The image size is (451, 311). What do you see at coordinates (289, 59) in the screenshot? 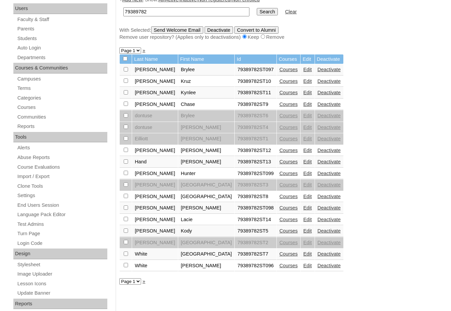
I see `td: Courses` at bounding box center [289, 59].